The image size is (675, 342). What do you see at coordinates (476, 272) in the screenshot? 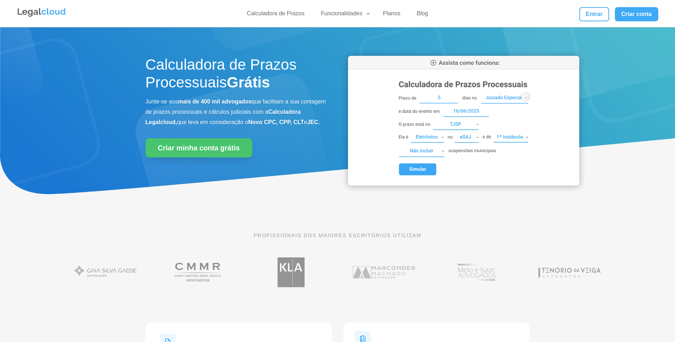
I see `img: Profissionais do escritório Melo e Isaac Advogados utilizam a Legalcloud` at bounding box center [476, 272].